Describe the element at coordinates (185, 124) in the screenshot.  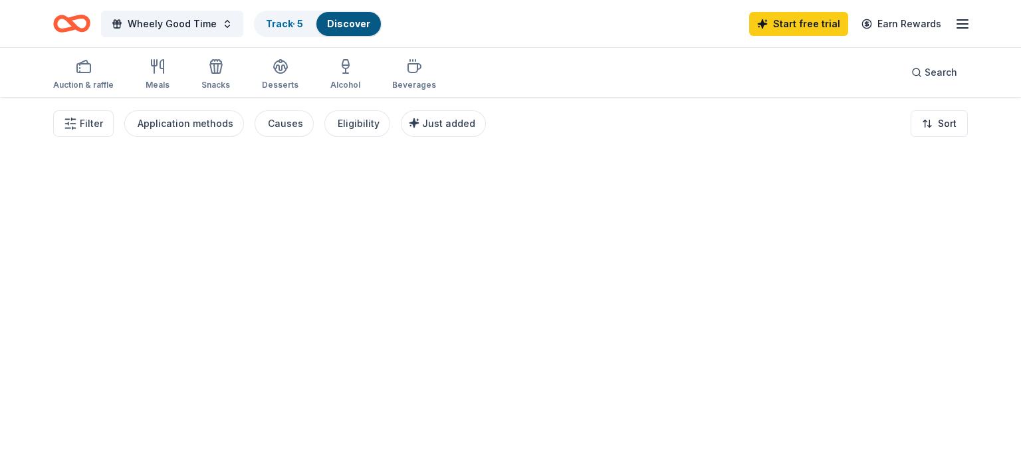
I see `div: Application methods` at that location.